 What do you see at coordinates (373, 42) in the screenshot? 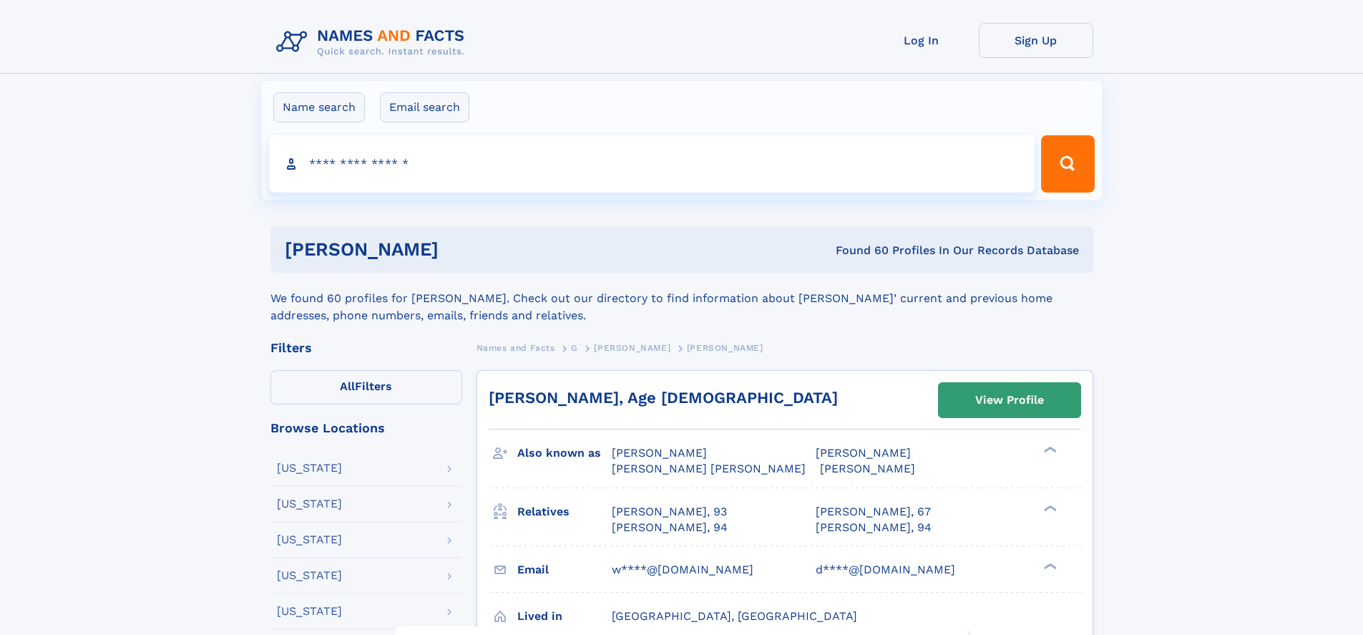
I see `img: Logo Names and Facts` at bounding box center [373, 42].